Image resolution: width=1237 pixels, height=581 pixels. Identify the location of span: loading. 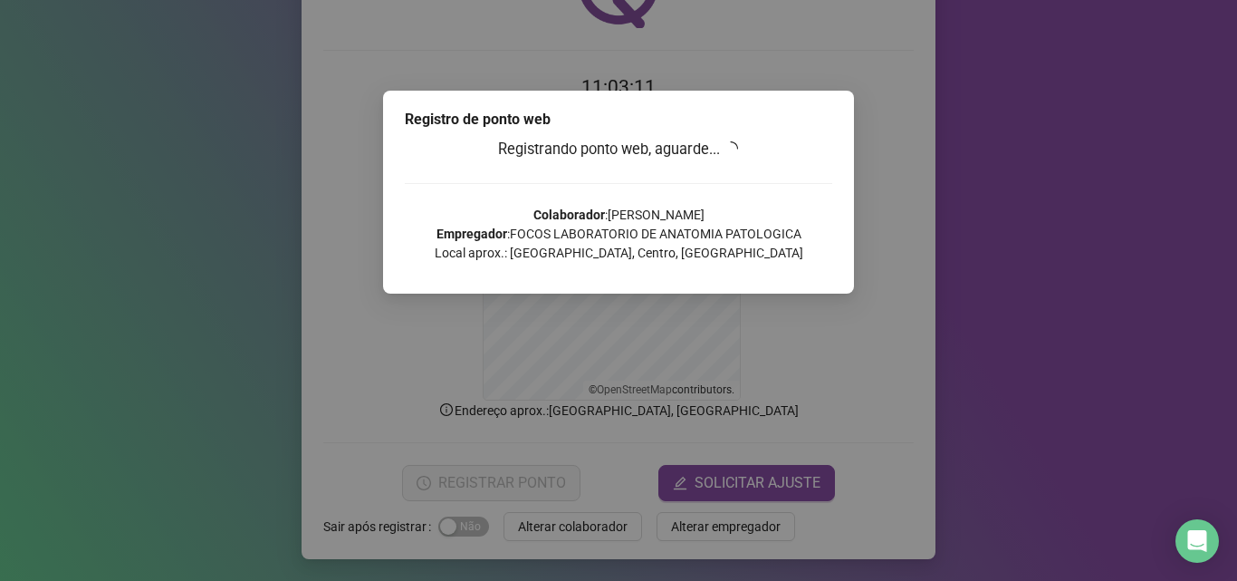
(731, 148).